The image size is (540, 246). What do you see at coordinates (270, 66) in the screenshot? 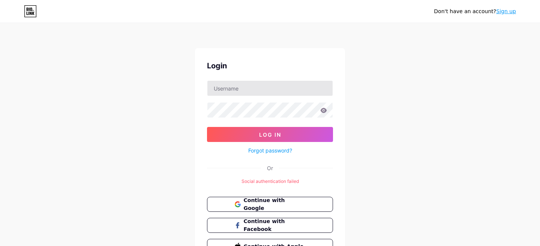
I see `div: Login` at bounding box center [270, 66].